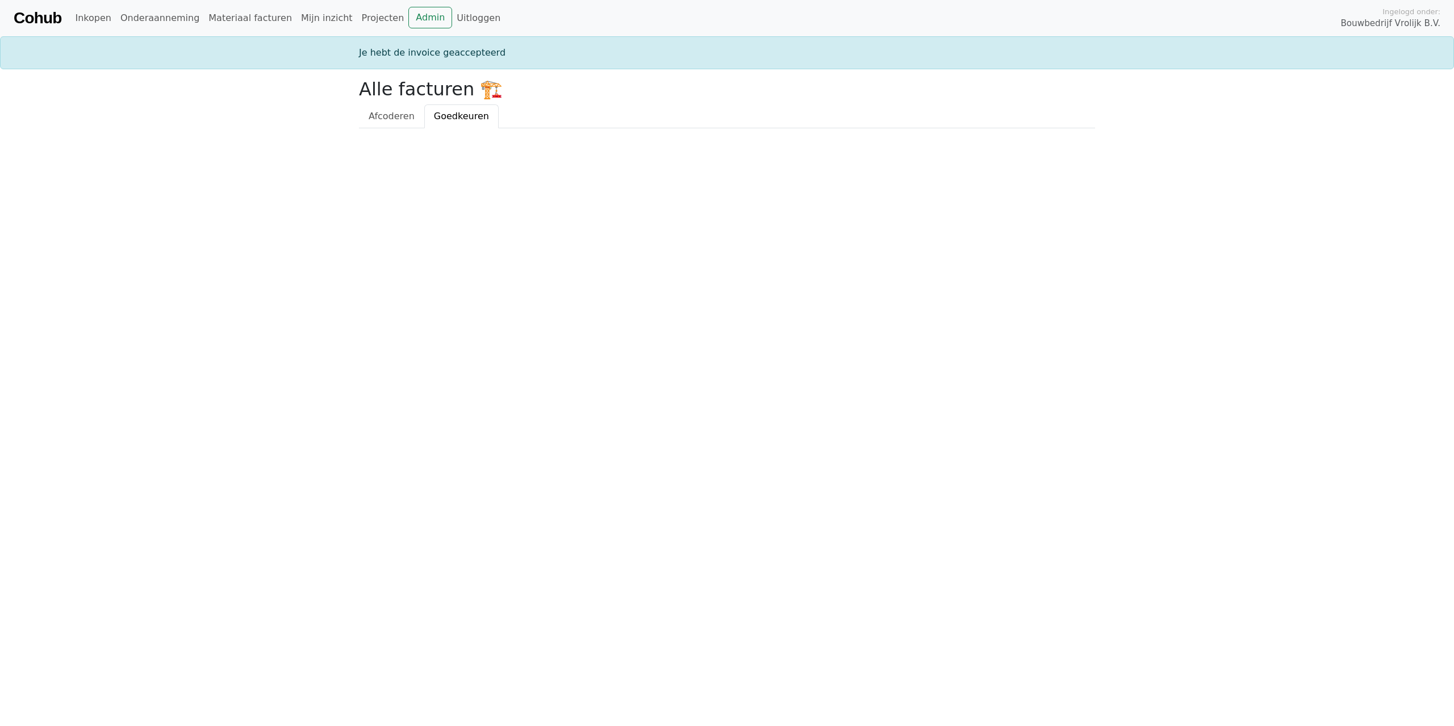  Describe the element at coordinates (430, 18) in the screenshot. I see `a: Admin` at that location.